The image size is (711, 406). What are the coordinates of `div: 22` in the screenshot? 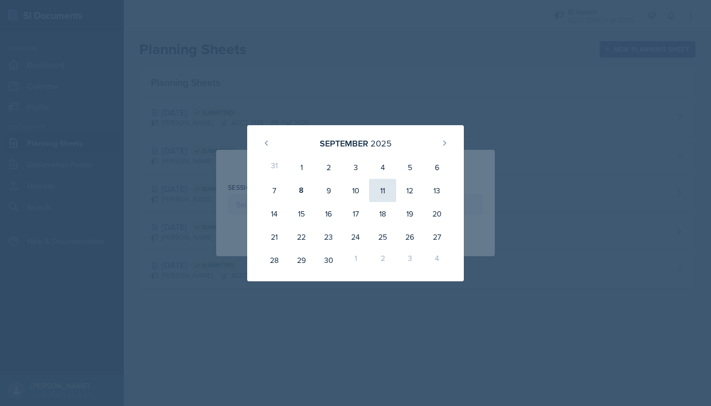 It's located at (301, 237).